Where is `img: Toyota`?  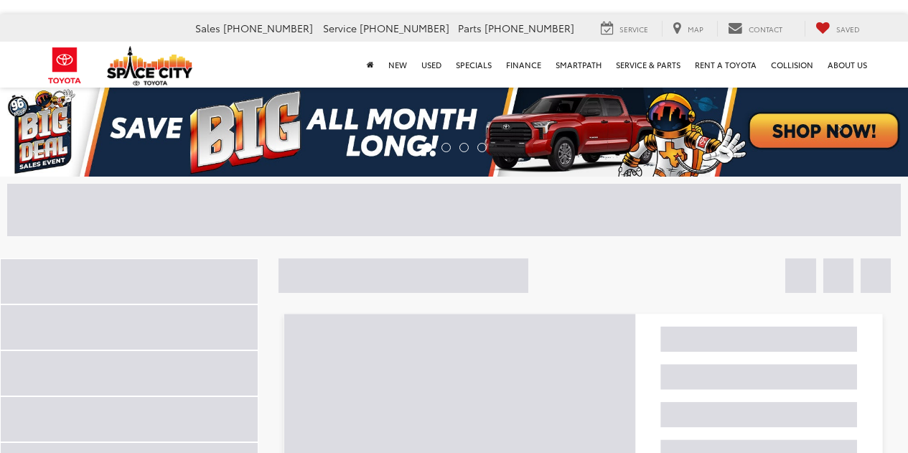 img: Toyota is located at coordinates (65, 65).